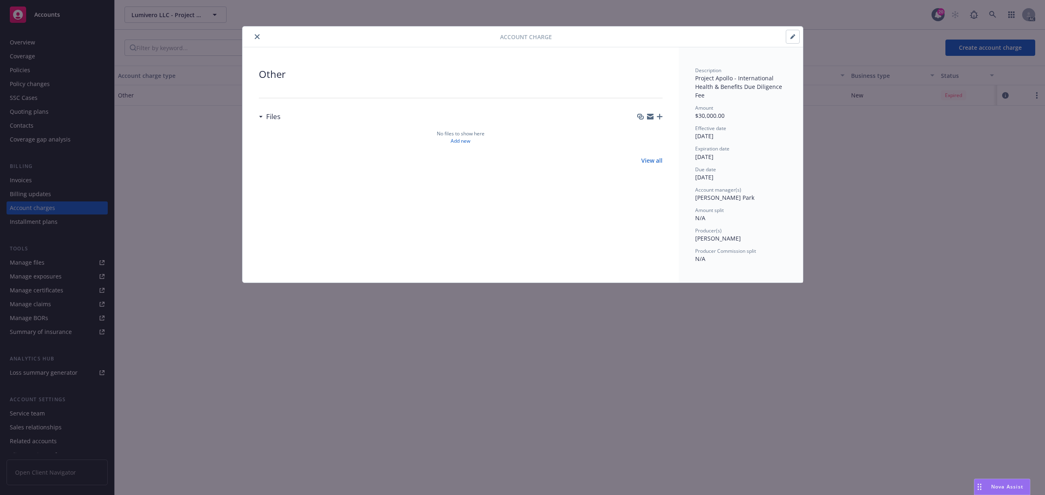 The width and height of the screenshot is (1045, 495). I want to click on span: No files to show here, so click(460, 134).